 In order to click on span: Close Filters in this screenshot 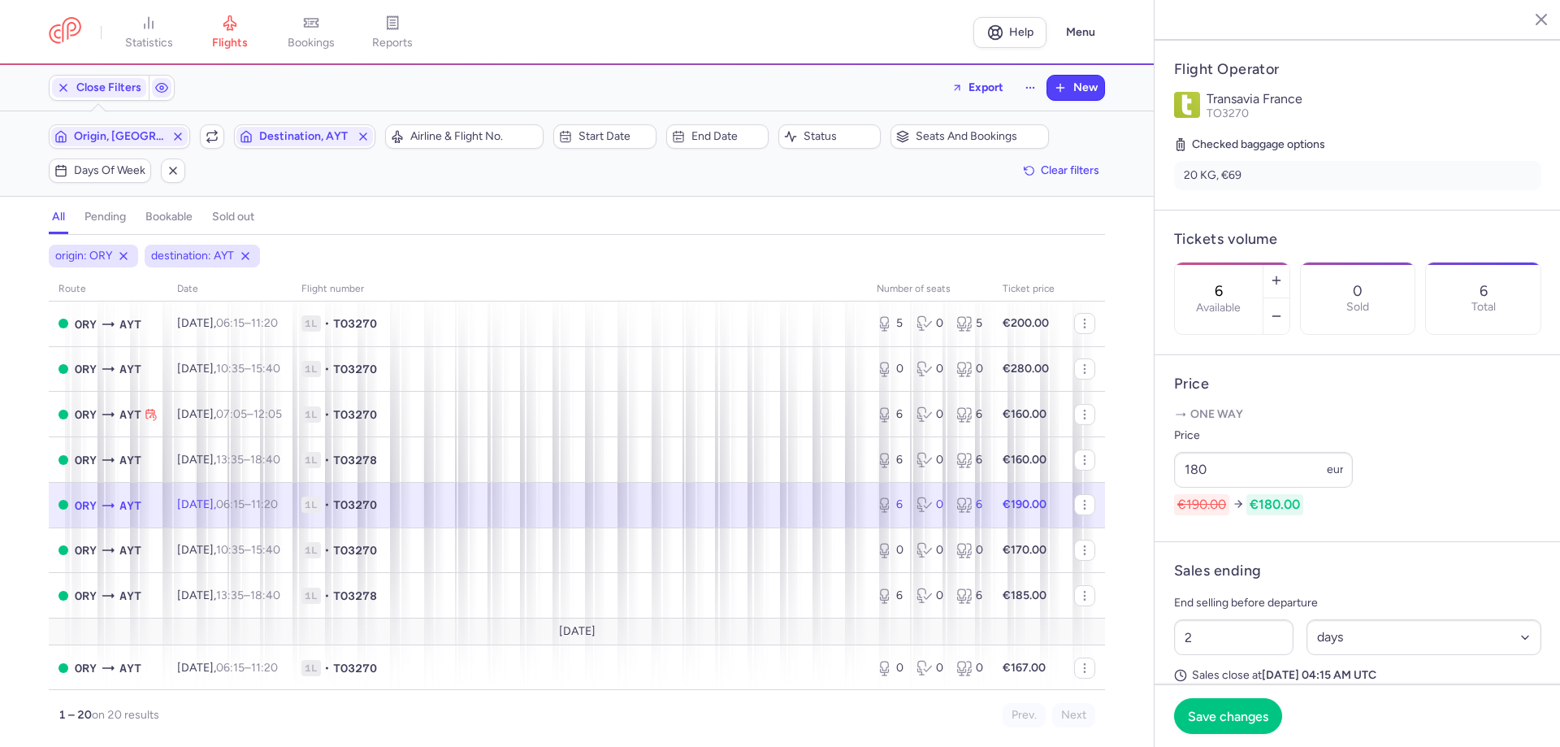, I will do `click(109, 88)`.